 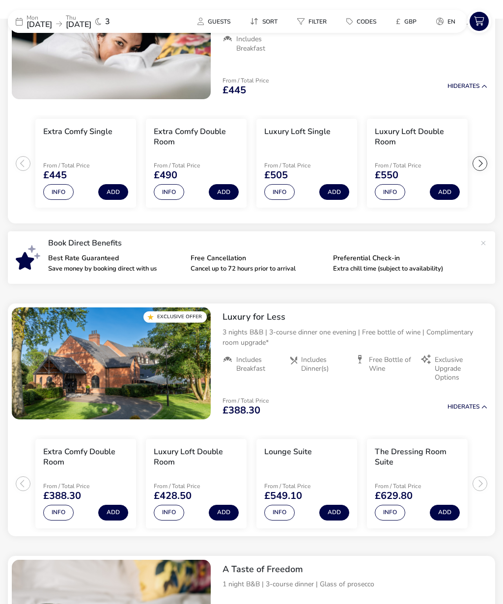 I want to click on p: 3 nights B&B | 3-course dinner one evening | Free bottle of wine | Complimentary room upgrade*, so click(x=355, y=338).